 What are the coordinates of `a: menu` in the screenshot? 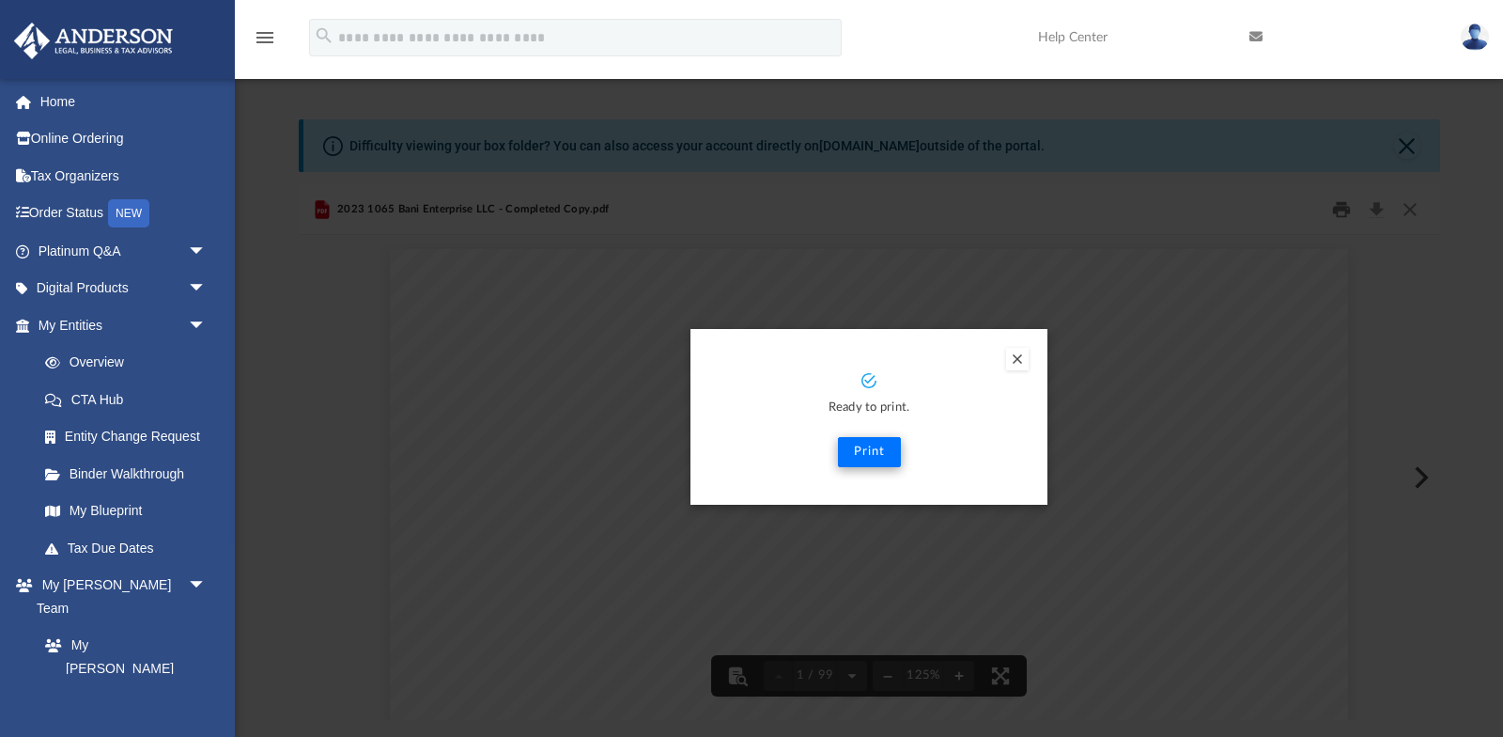 It's located at (265, 42).